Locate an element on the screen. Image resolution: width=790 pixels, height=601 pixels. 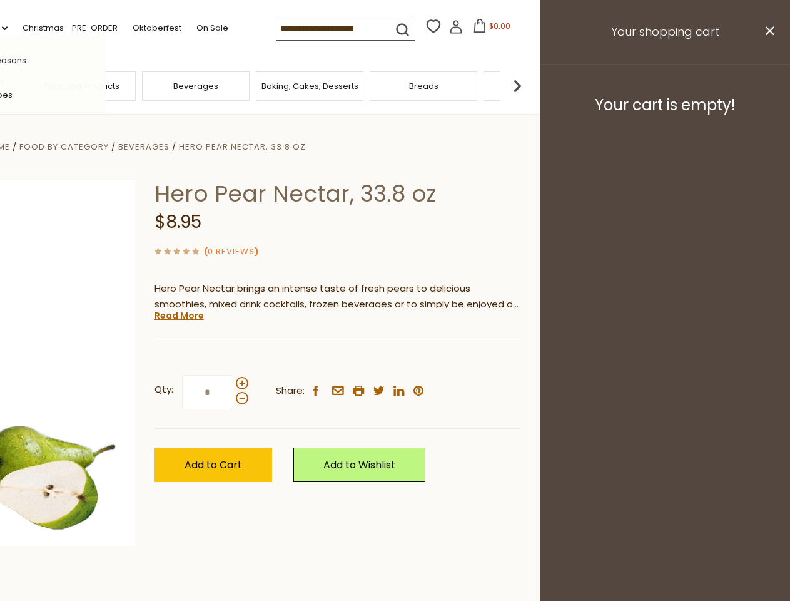
span: Breads is located at coordinates (424, 86).